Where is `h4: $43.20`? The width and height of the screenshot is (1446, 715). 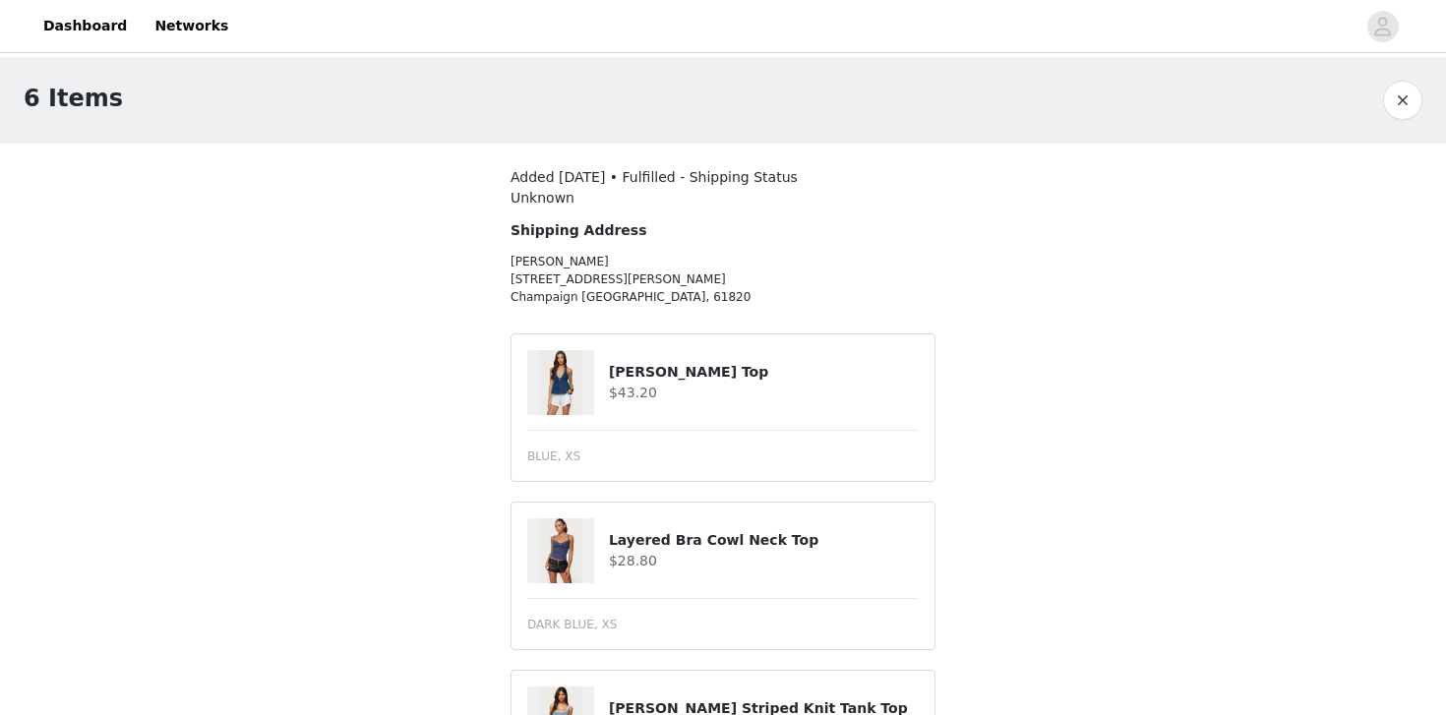 h4: $43.20 is located at coordinates (763, 392).